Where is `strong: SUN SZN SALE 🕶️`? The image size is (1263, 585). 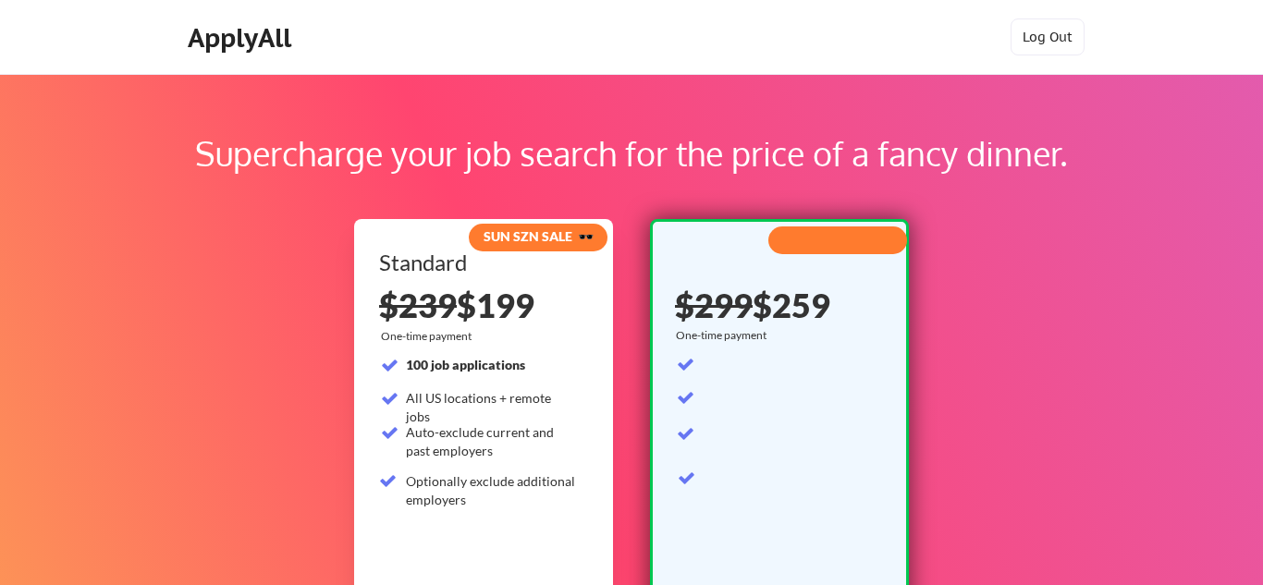 strong: SUN SZN SALE 🕶️ is located at coordinates (538, 236).